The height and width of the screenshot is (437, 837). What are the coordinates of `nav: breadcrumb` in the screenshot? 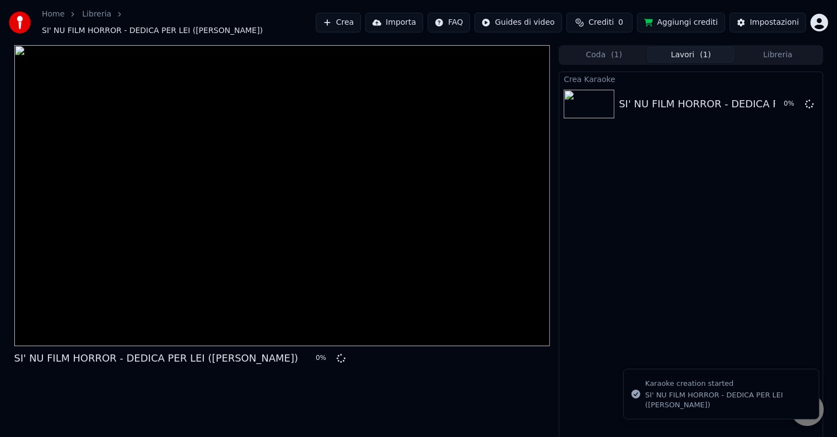 It's located at (179, 23).